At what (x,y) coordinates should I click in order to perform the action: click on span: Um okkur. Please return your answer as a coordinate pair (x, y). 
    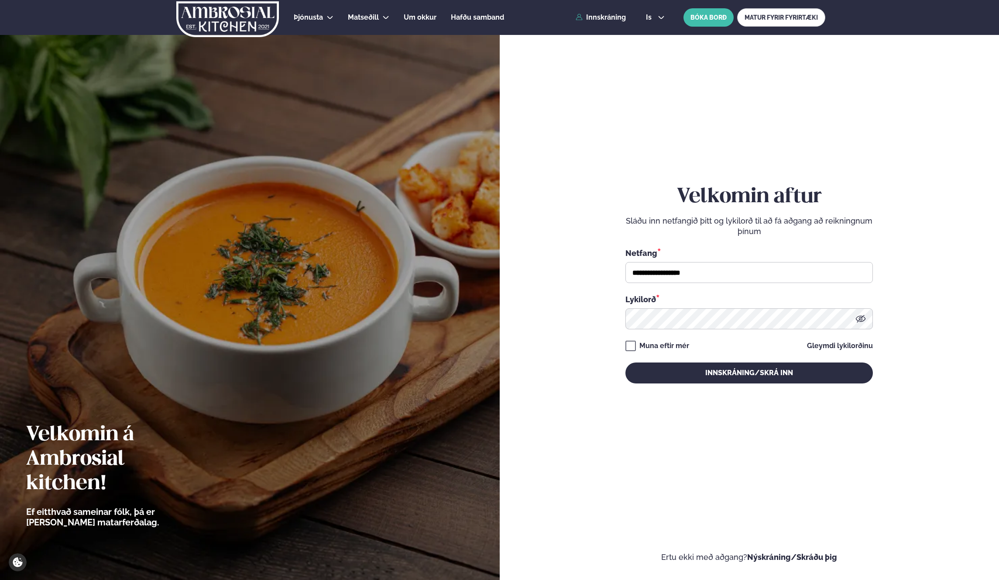
    Looking at the image, I should click on (420, 17).